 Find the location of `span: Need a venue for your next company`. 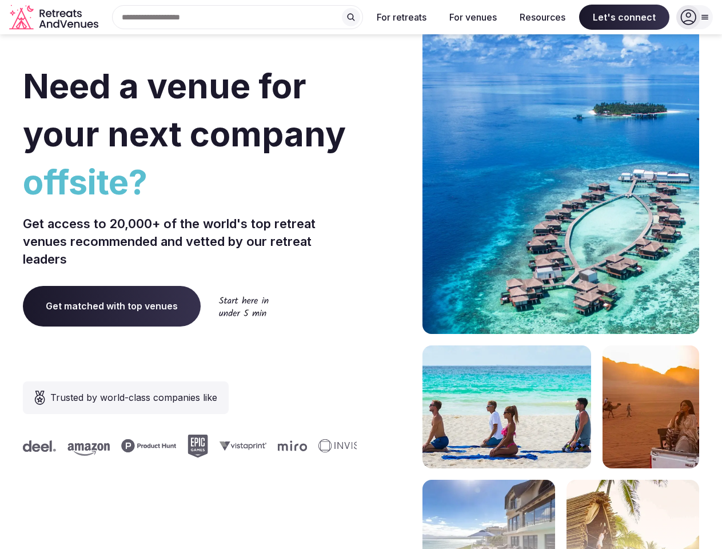

span: Need a venue for your next company is located at coordinates (184, 110).